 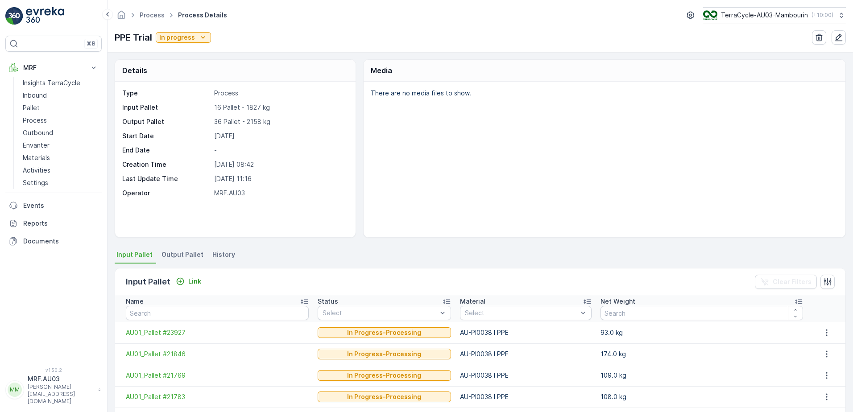 What do you see at coordinates (60, 170) in the screenshot?
I see `a: Activities` at bounding box center [60, 170].